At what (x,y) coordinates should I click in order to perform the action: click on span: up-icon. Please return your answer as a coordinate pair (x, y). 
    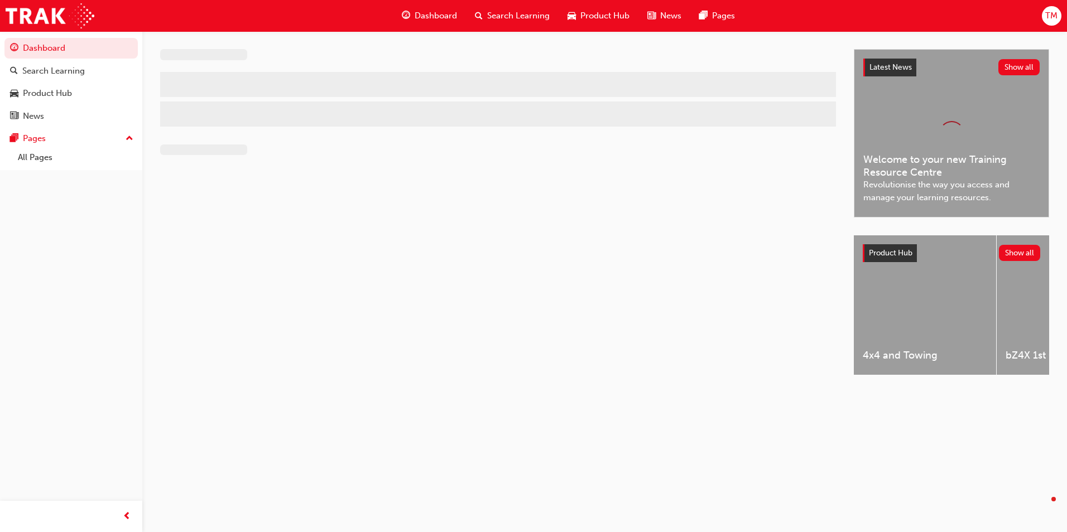
    Looking at the image, I should click on (129, 139).